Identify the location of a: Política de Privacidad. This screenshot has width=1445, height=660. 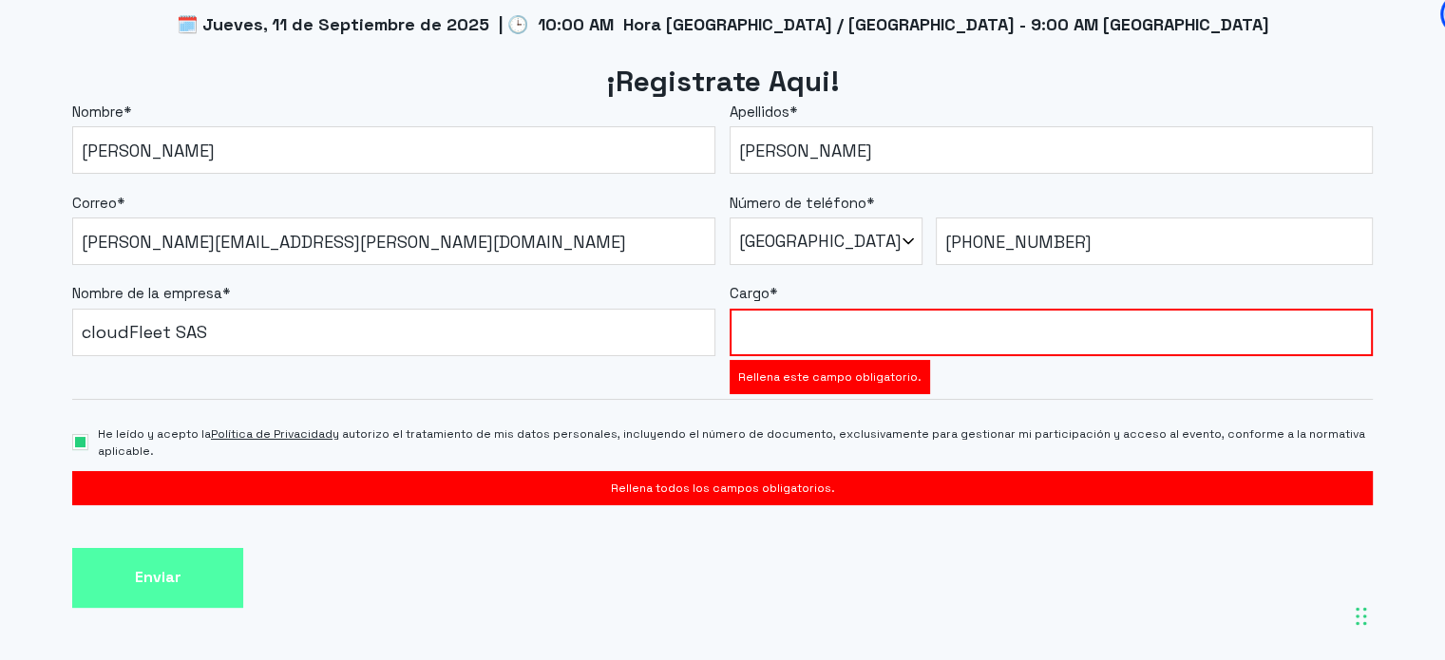
(272, 434).